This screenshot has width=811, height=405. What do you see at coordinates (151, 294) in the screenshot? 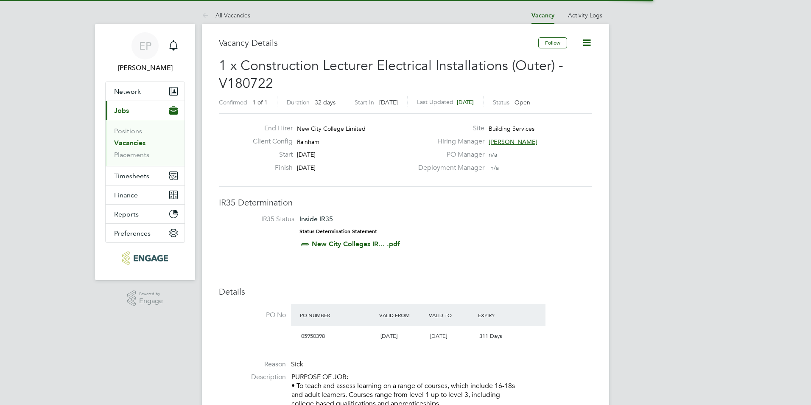
I see `span: Powered by` at bounding box center [151, 294].